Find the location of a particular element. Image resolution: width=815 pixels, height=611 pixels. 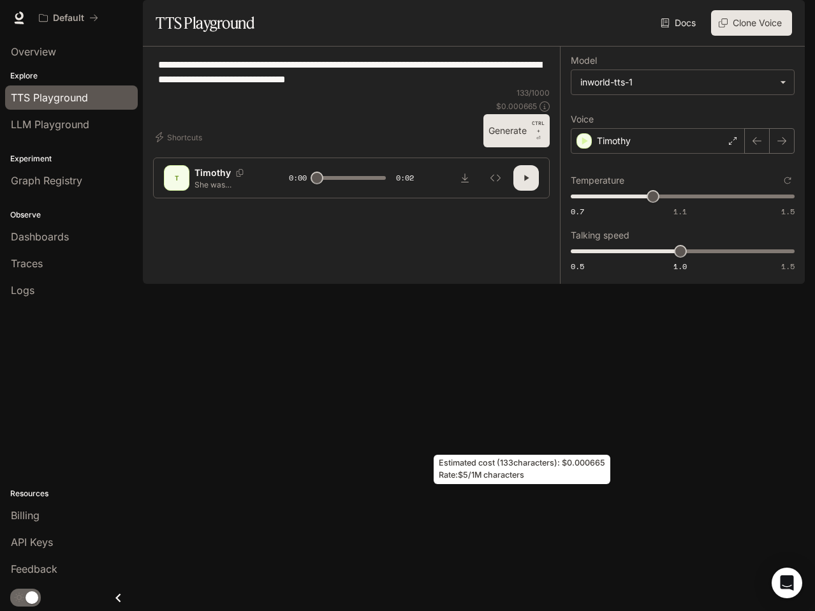

span: 1.1 is located at coordinates (680, 211).